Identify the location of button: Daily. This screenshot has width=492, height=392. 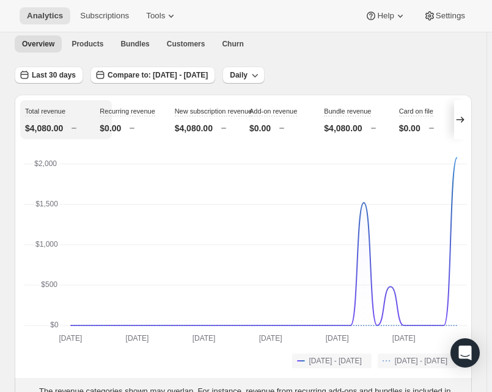
(243, 75).